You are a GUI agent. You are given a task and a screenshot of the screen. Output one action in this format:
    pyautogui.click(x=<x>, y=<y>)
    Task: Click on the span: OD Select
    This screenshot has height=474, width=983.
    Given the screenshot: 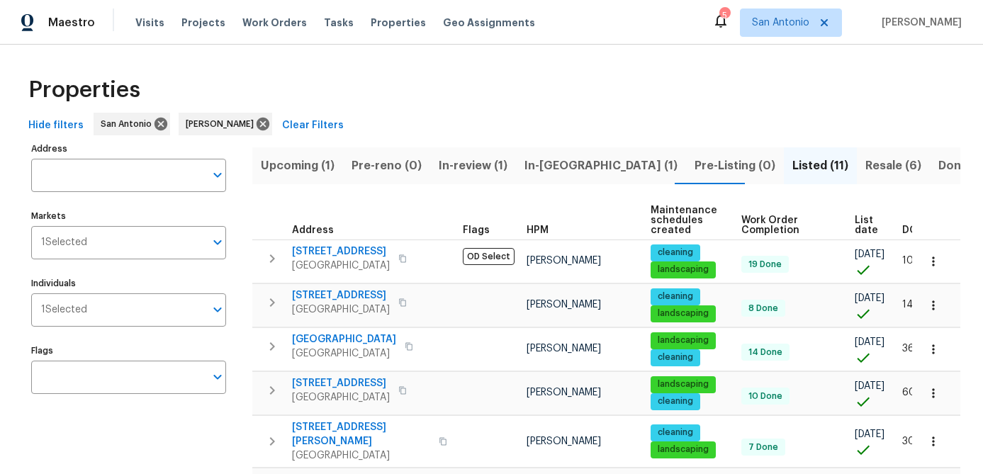 What is the action you would take?
    pyautogui.click(x=488, y=257)
    